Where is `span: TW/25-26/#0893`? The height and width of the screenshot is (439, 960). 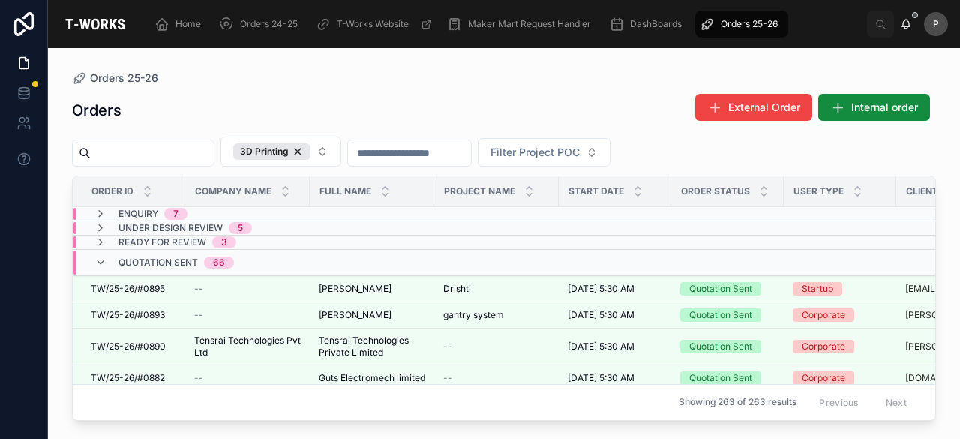 span: TW/25-26/#0893 is located at coordinates (128, 315).